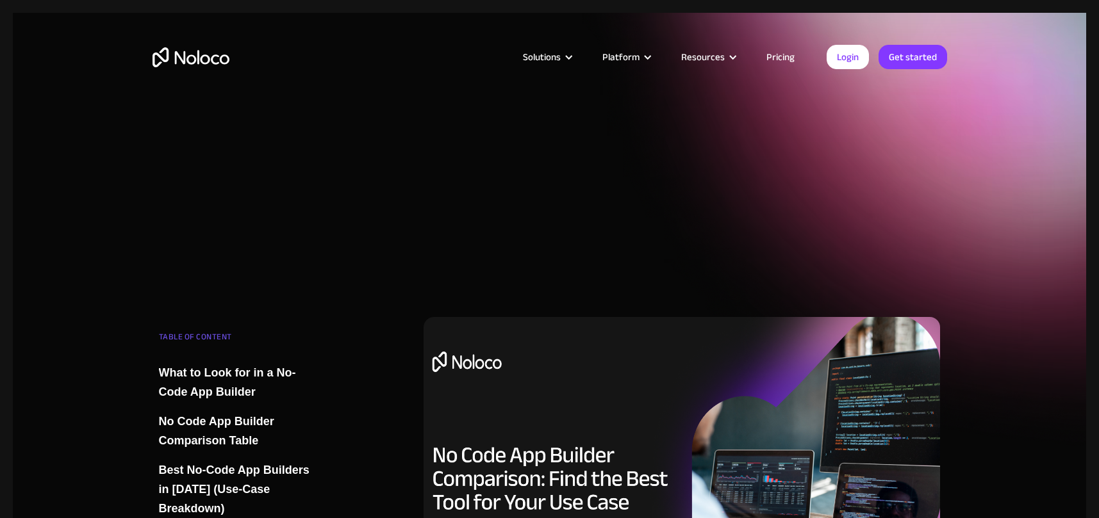  What do you see at coordinates (236, 383) in the screenshot?
I see `div: What to Look for in a No-Code App Builder` at bounding box center [236, 383].